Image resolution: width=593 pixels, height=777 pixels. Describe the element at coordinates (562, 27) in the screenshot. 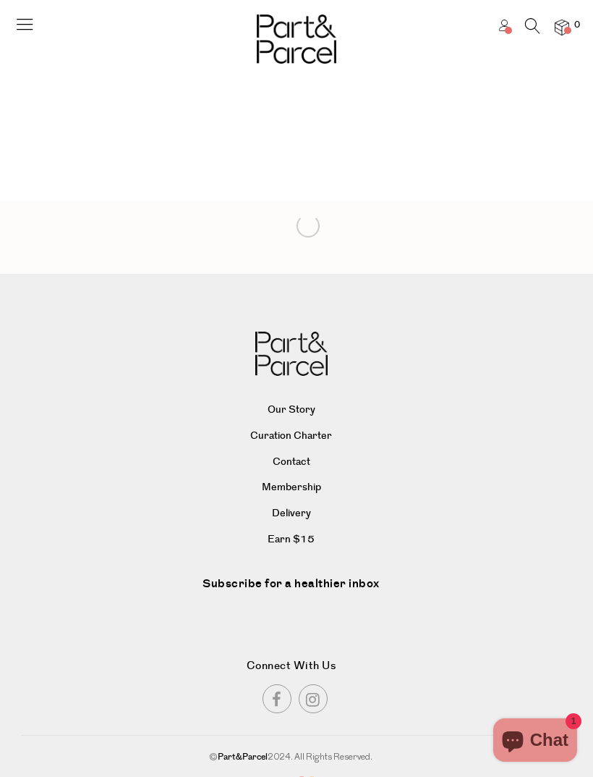

I see `a: 0` at that location.